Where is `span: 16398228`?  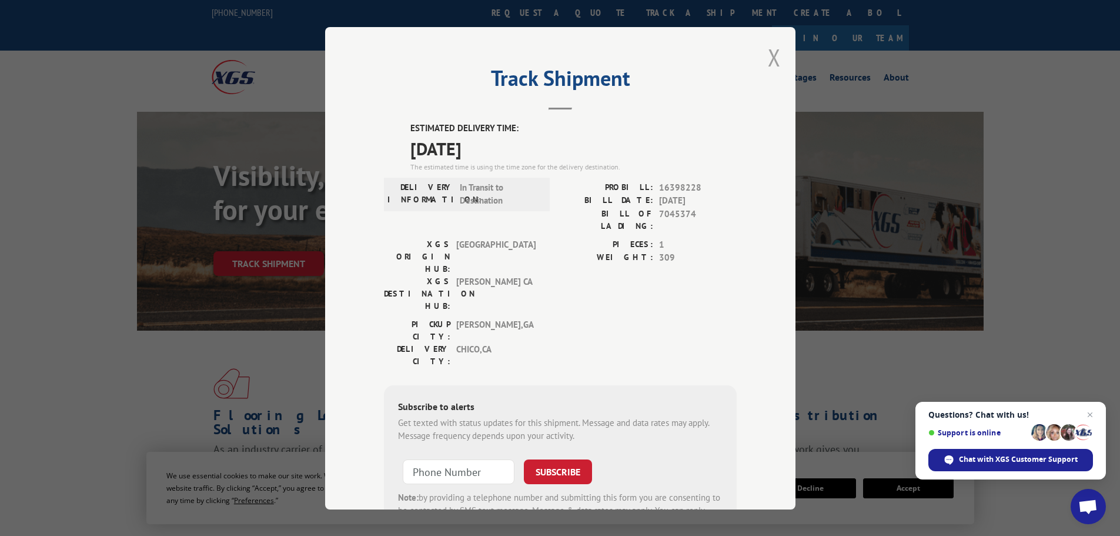
span: 16398228 is located at coordinates (698, 187).